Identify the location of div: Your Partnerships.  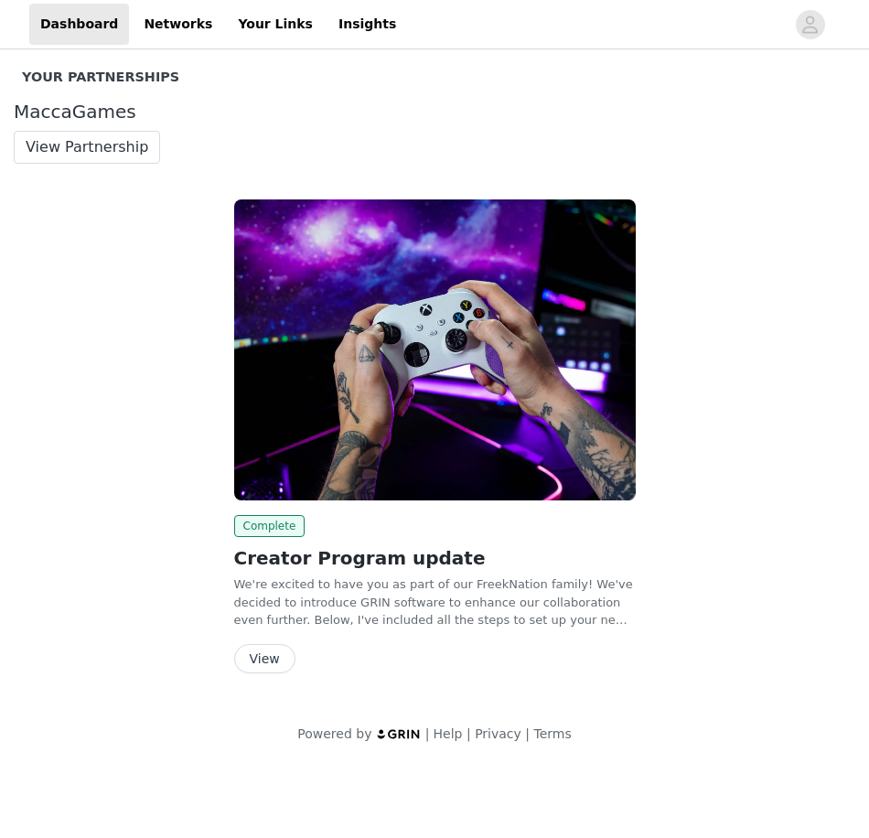
(434, 78).